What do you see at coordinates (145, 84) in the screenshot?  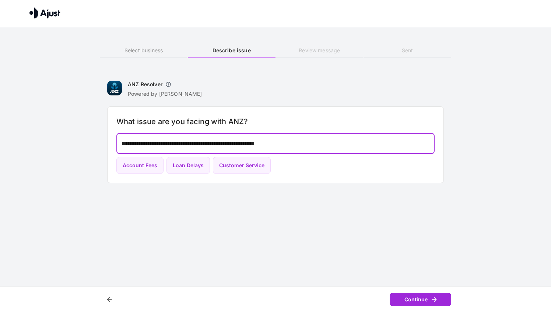 I see `h6: ANZ Resolver` at bounding box center [145, 84].